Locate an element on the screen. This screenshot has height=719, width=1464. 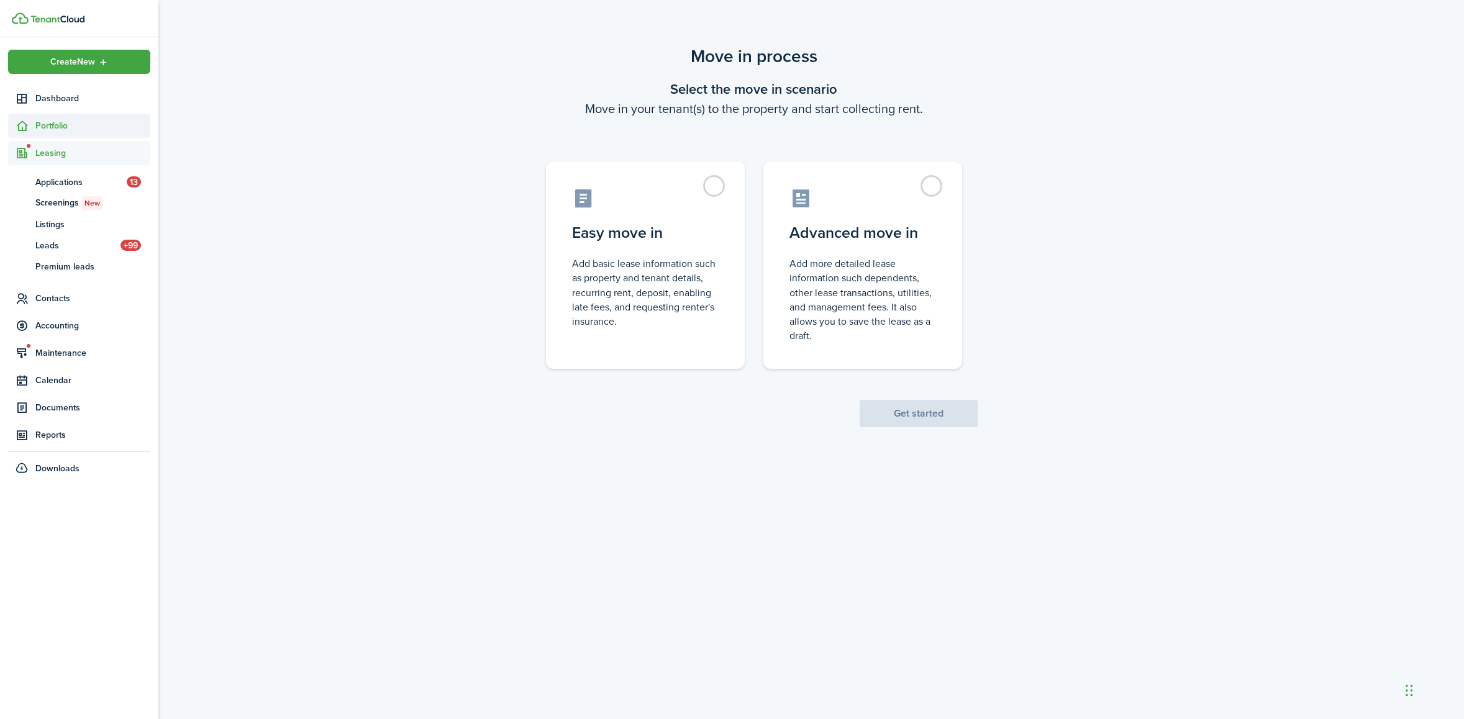
span: Contacts is located at coordinates (93, 298).